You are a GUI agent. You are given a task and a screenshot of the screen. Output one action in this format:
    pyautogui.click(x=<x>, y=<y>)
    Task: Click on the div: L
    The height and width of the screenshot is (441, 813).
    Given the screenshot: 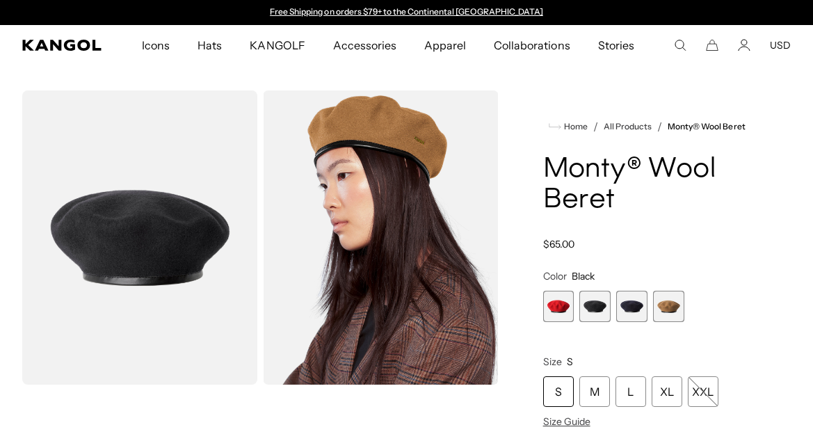 What is the action you would take?
    pyautogui.click(x=631, y=392)
    